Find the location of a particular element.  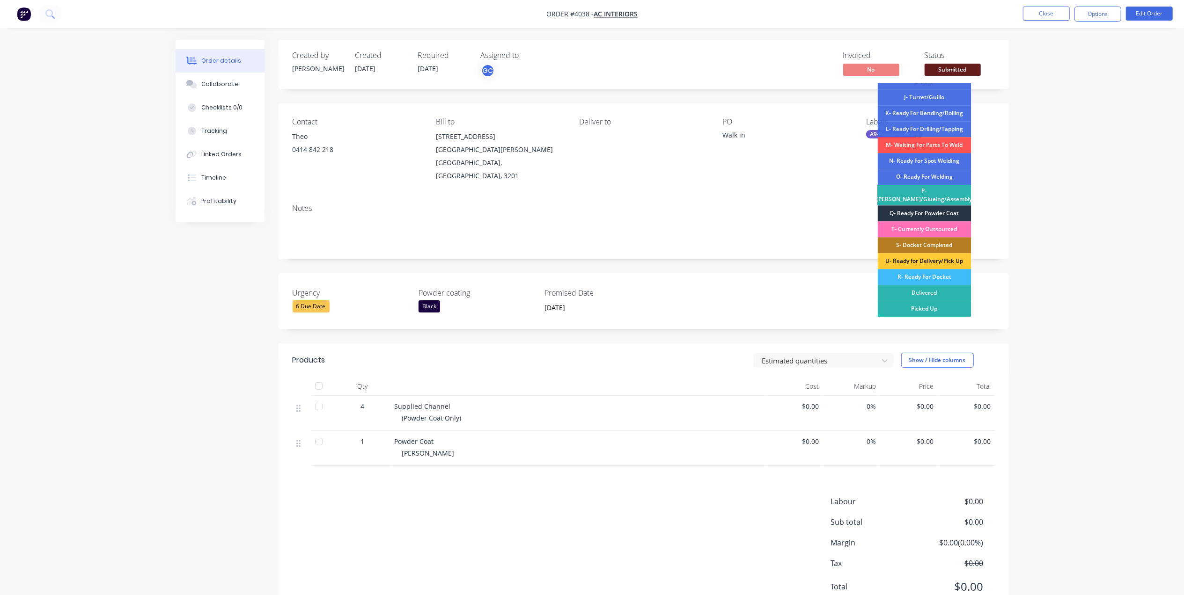

div: GC is located at coordinates (488, 71).